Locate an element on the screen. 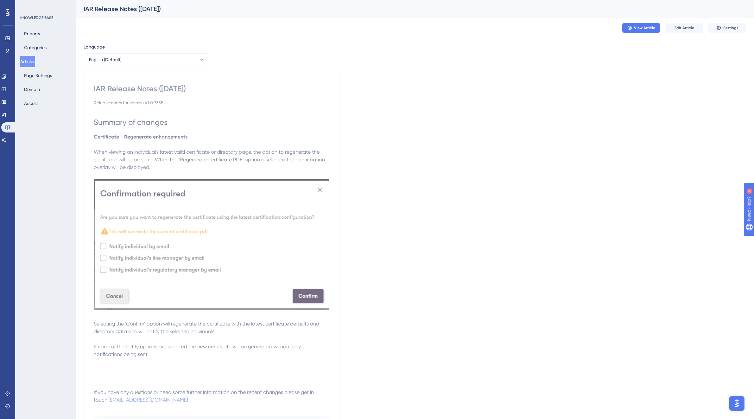 The height and width of the screenshot is (419, 754). span: Selecting the ‘Confirm’ option will regenerate the certificate with the latest certificate defaul... is located at coordinates (207, 327).